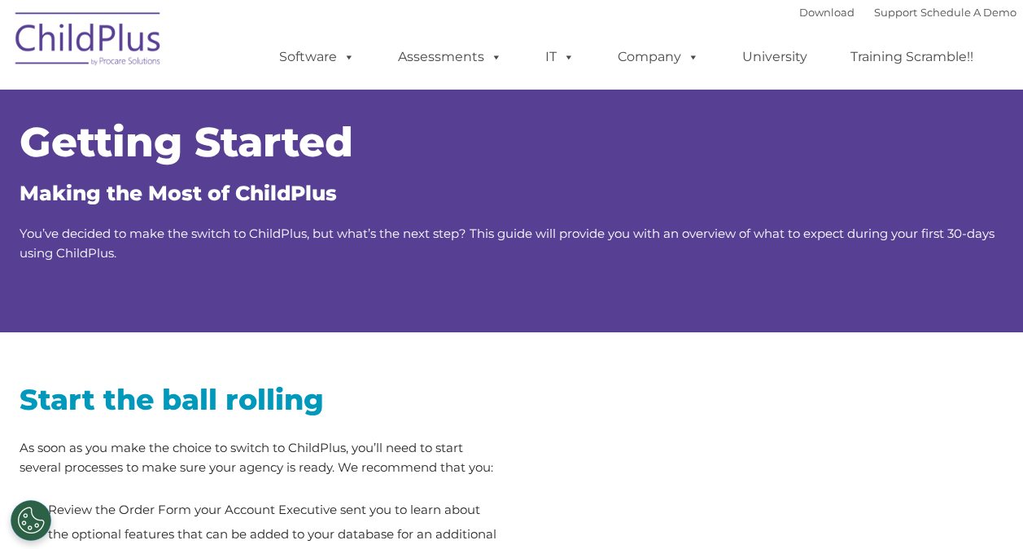  I want to click on a: Support, so click(896, 12).